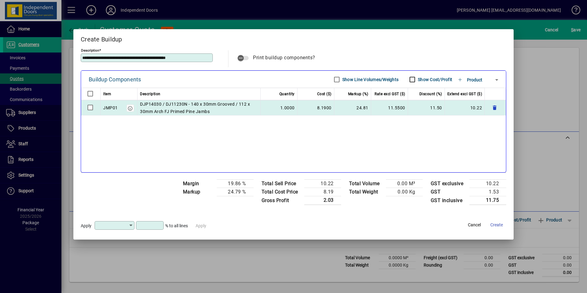 This screenshot has height=293, width=587. I want to click on h2: Create Buildup, so click(294, 38).